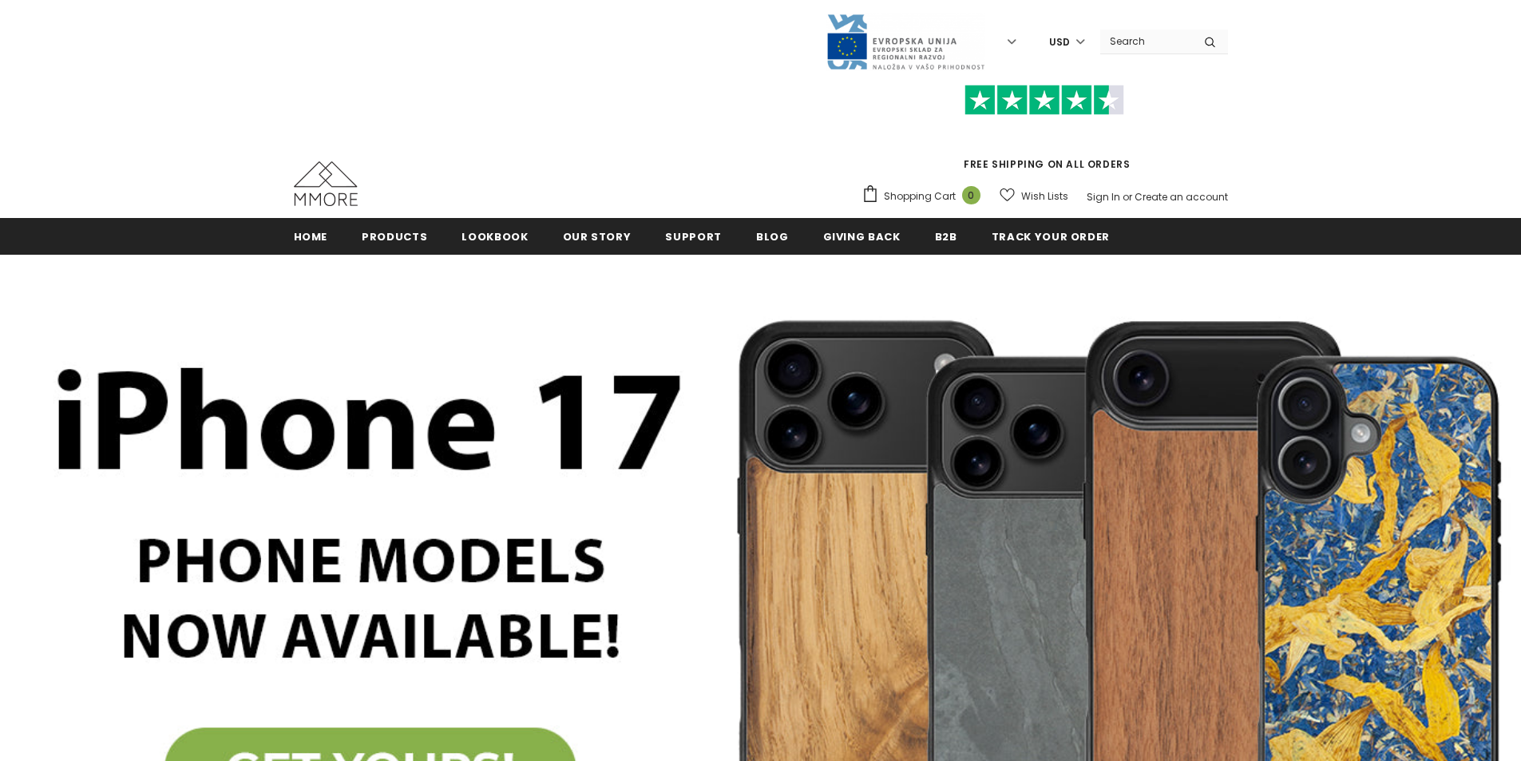 This screenshot has width=1521, height=761. I want to click on span: FREE SHIPPING ON ALL ORDERS, so click(1044, 131).